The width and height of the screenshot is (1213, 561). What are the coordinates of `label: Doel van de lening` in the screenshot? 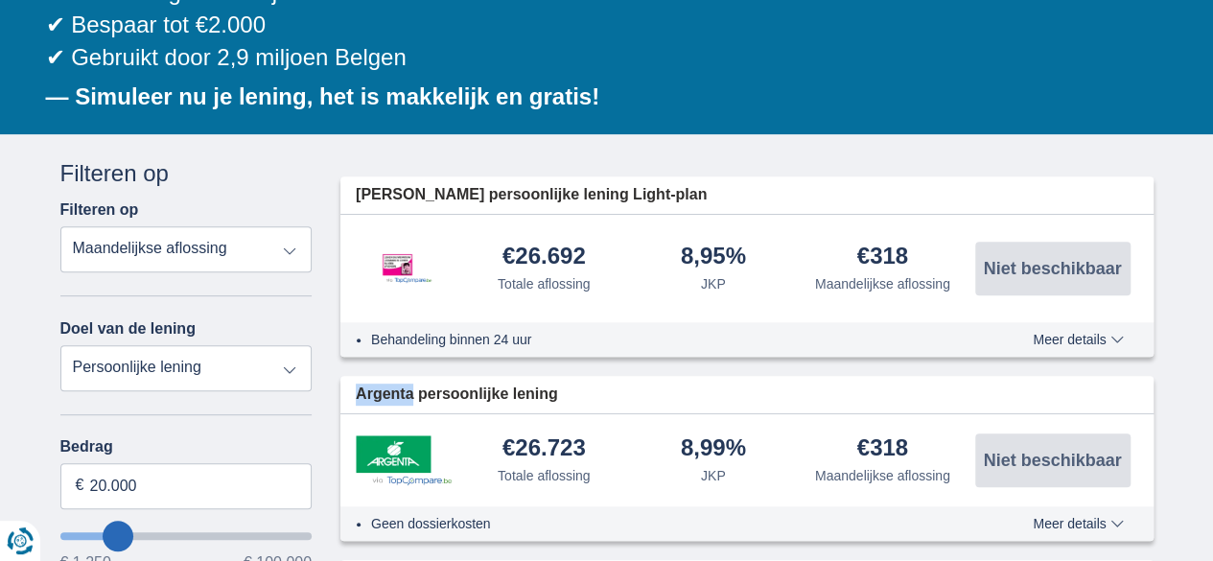 It's located at (128, 329).